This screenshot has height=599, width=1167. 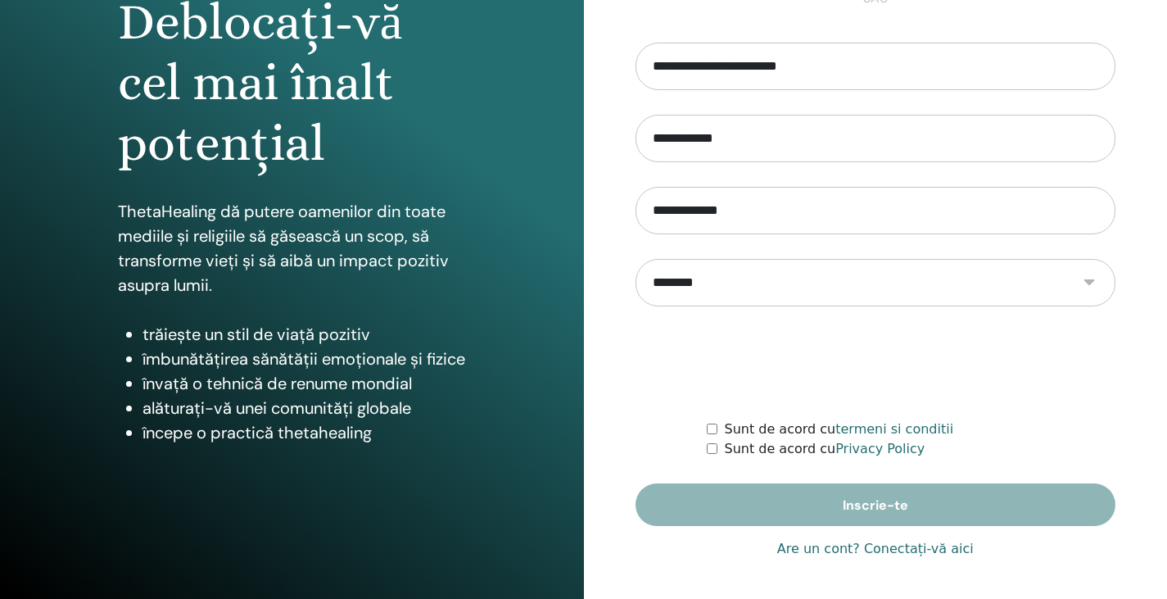 What do you see at coordinates (304, 334) in the screenshot?
I see `li: trăiește un stil de viață pozitiv` at bounding box center [304, 334].